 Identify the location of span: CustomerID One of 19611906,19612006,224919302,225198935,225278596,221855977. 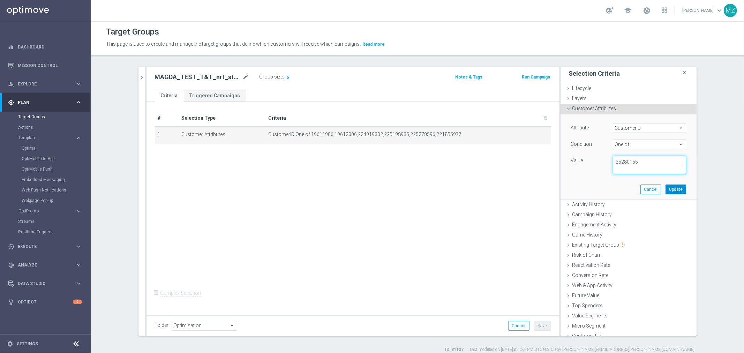
(365, 134).